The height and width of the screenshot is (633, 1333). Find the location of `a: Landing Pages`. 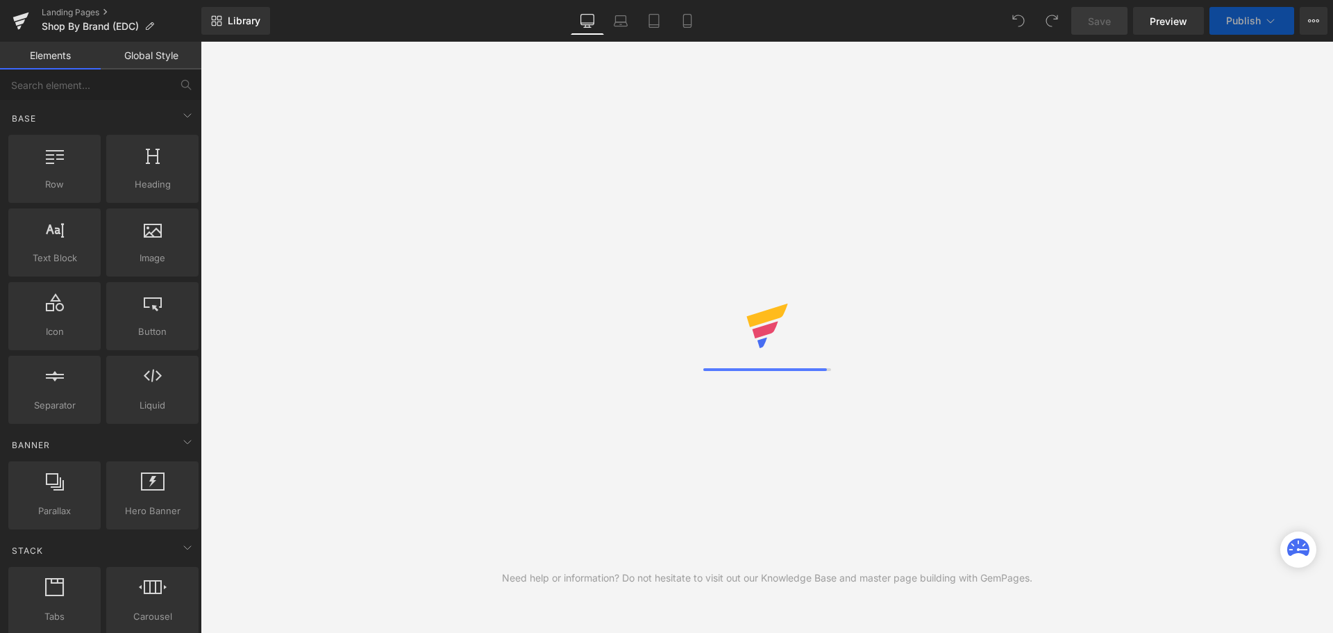

a: Landing Pages is located at coordinates (122, 12).